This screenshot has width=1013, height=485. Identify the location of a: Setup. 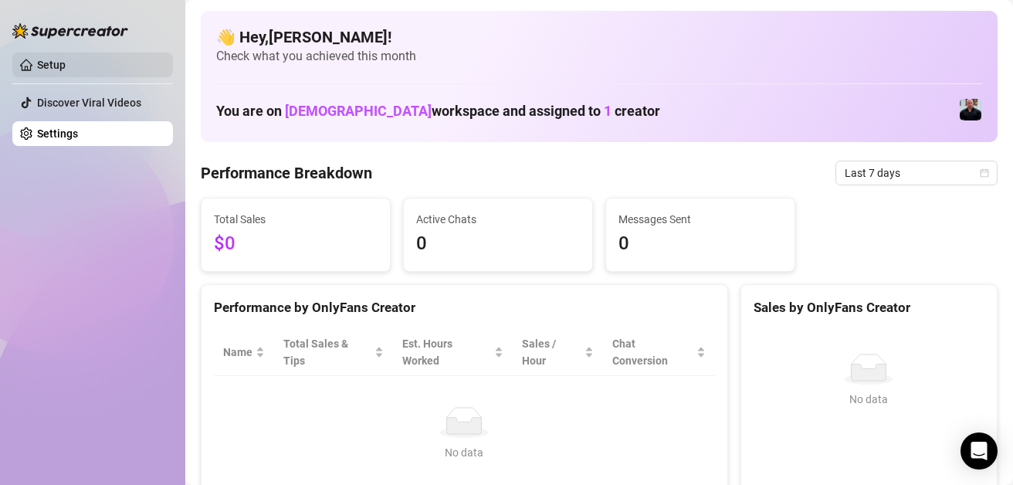
(51, 65).